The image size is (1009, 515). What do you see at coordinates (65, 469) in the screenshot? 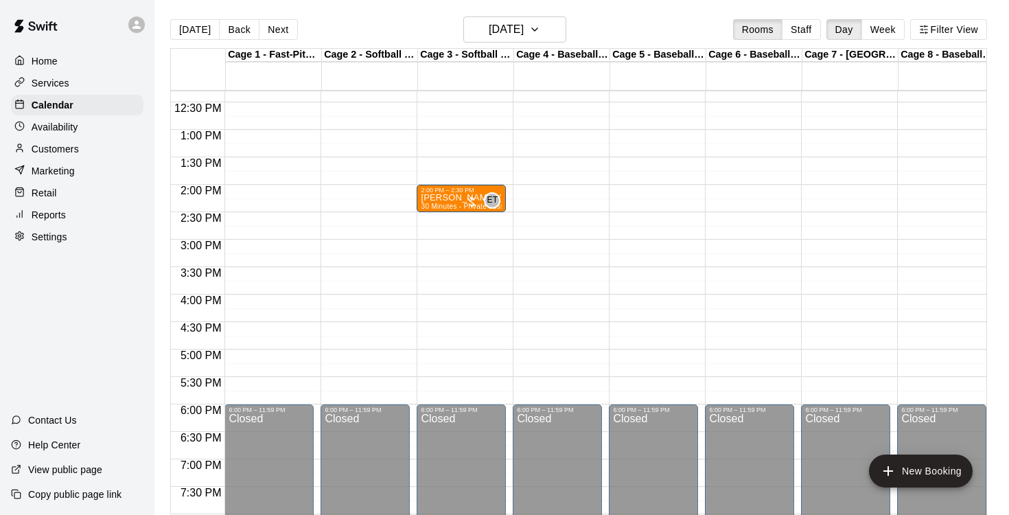
I see `p: View public page` at bounding box center [65, 469].